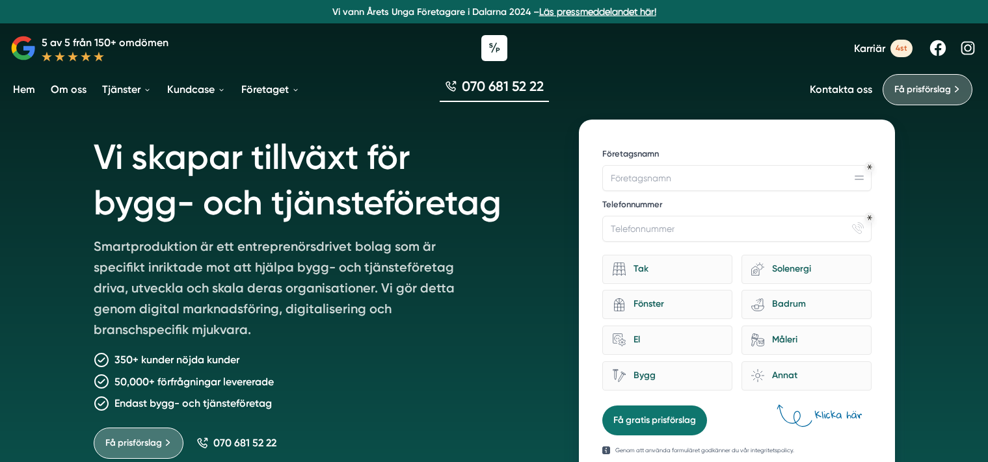 The height and width of the screenshot is (462, 988). Describe the element at coordinates (883, 48) in the screenshot. I see `a: Karriär 4st` at that location.